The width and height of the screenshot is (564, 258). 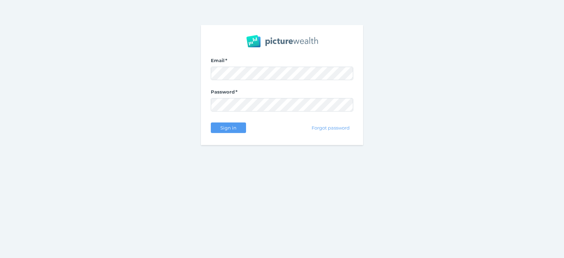 What do you see at coordinates (282, 93) in the screenshot?
I see `label: Password` at bounding box center [282, 93].